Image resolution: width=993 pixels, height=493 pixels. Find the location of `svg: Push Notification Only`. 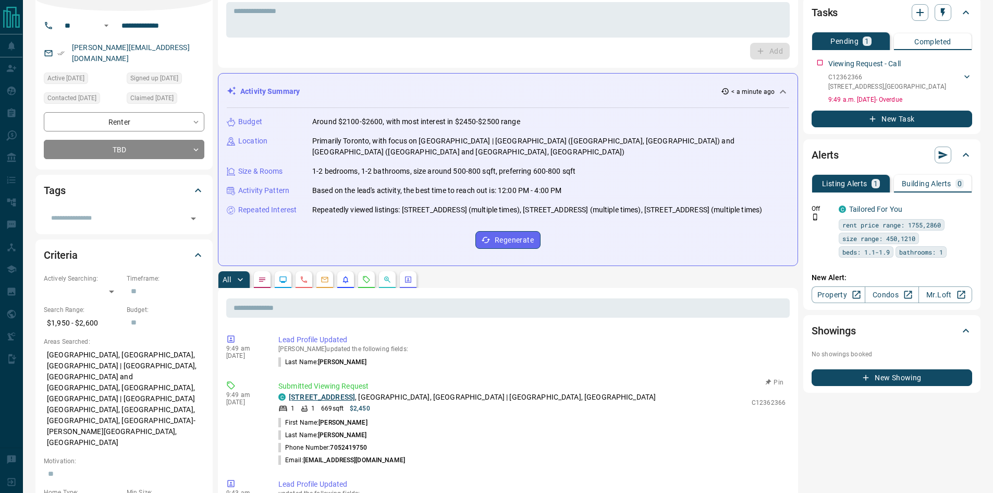

svg: Push Notification Only is located at coordinates (815, 217).